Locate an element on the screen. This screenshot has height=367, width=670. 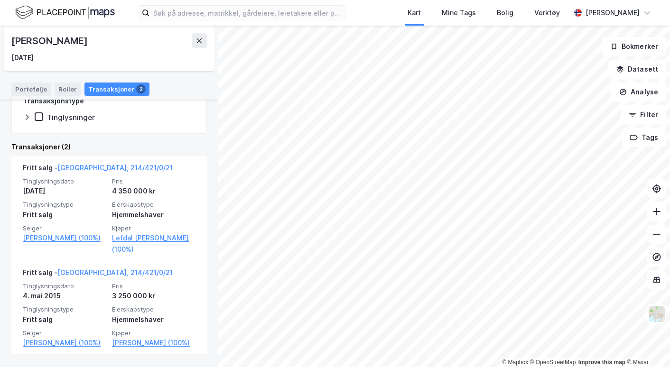
div: Transaksjoner is located at coordinates (117, 89).